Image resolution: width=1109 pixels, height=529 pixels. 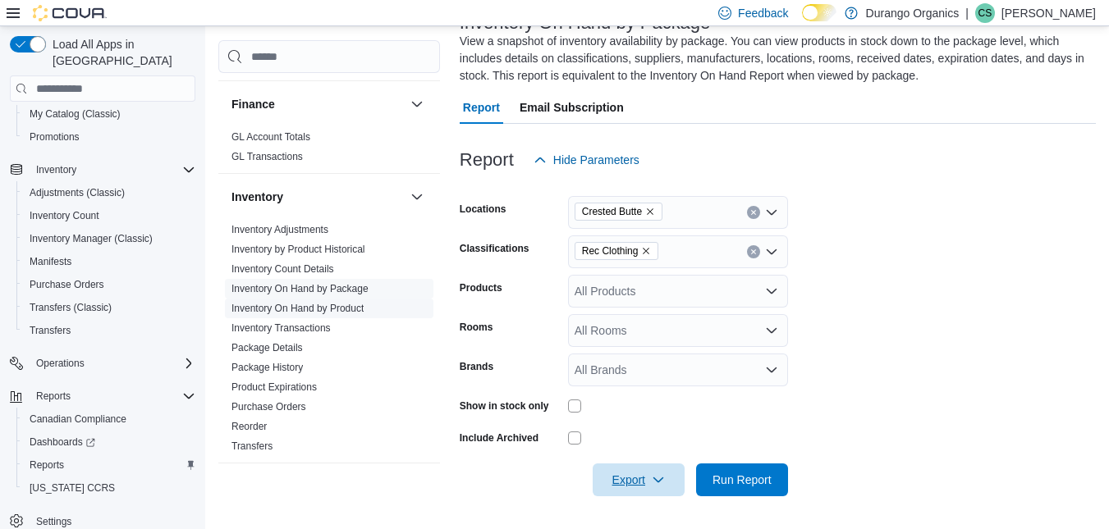 What do you see at coordinates (109, 488) in the screenshot?
I see `span: Washington CCRS` at bounding box center [109, 488].